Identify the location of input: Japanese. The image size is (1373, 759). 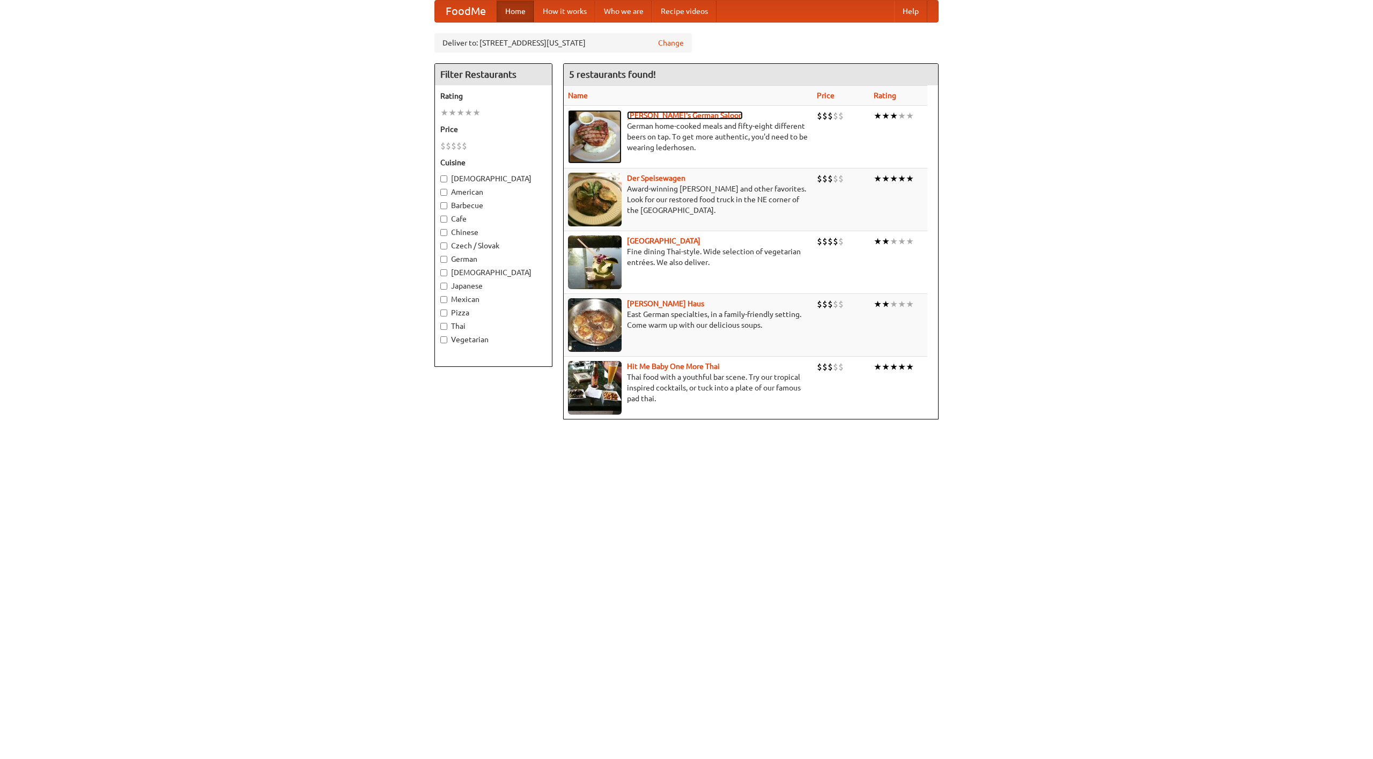
(444, 286).